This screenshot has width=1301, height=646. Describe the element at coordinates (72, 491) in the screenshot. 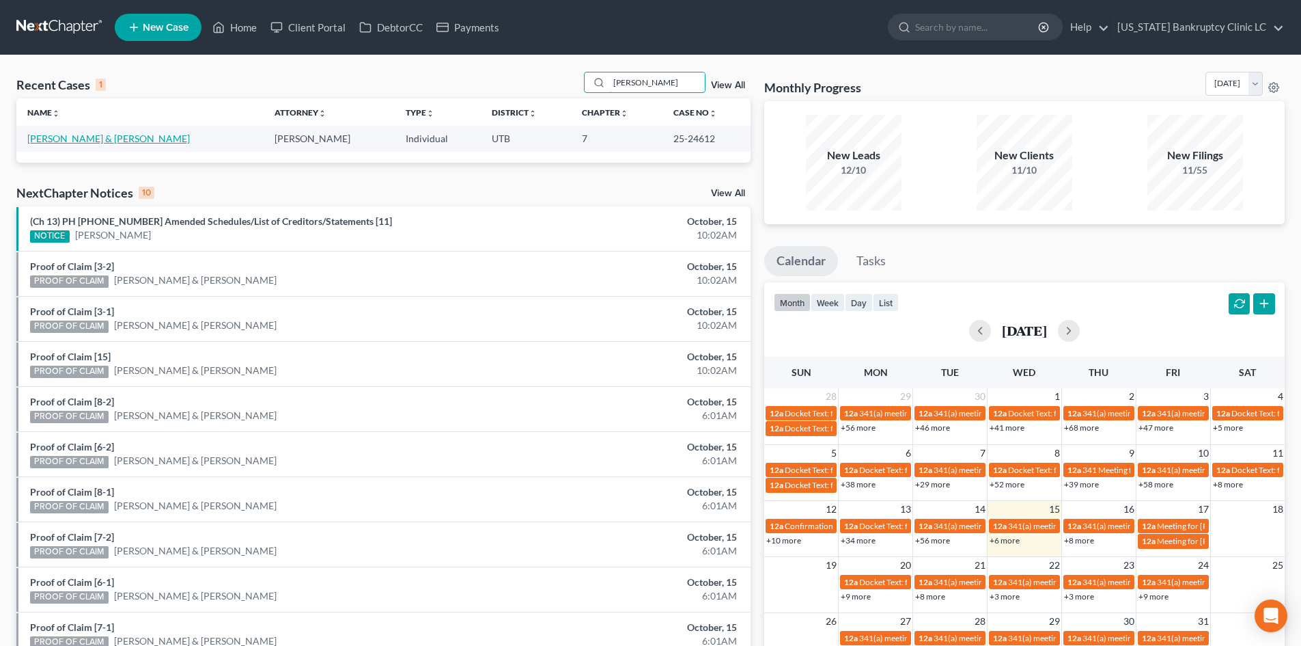

I see `a: Proof of Claim [8-1]` at that location.